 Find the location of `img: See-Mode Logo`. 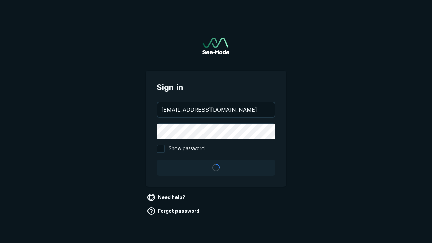

img: See-Mode Logo is located at coordinates (216, 46).